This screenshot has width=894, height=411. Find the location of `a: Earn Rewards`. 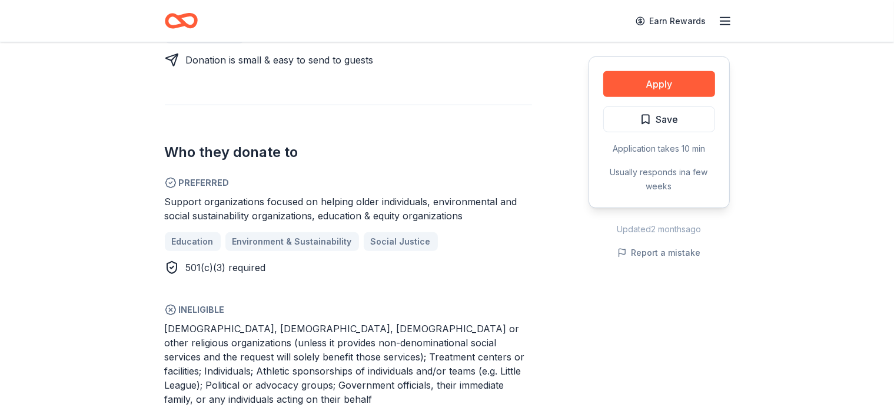

a: Earn Rewards is located at coordinates (671, 21).